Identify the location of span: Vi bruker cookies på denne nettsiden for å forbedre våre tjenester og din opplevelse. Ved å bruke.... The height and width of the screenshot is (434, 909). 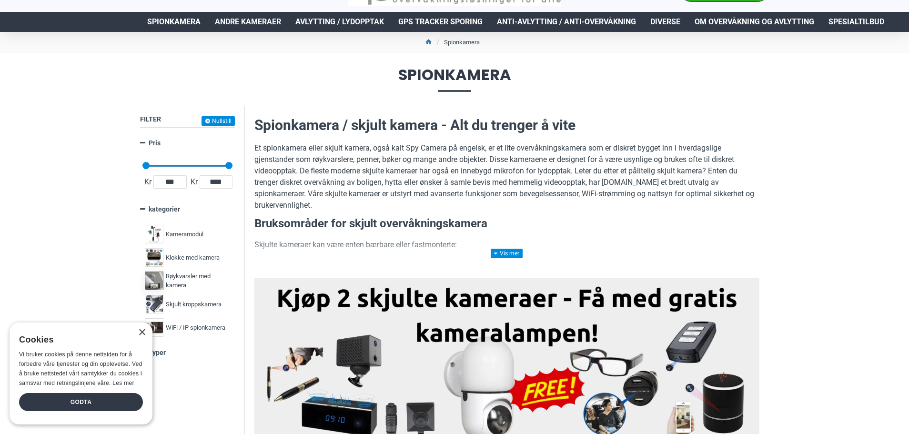
(81, 368).